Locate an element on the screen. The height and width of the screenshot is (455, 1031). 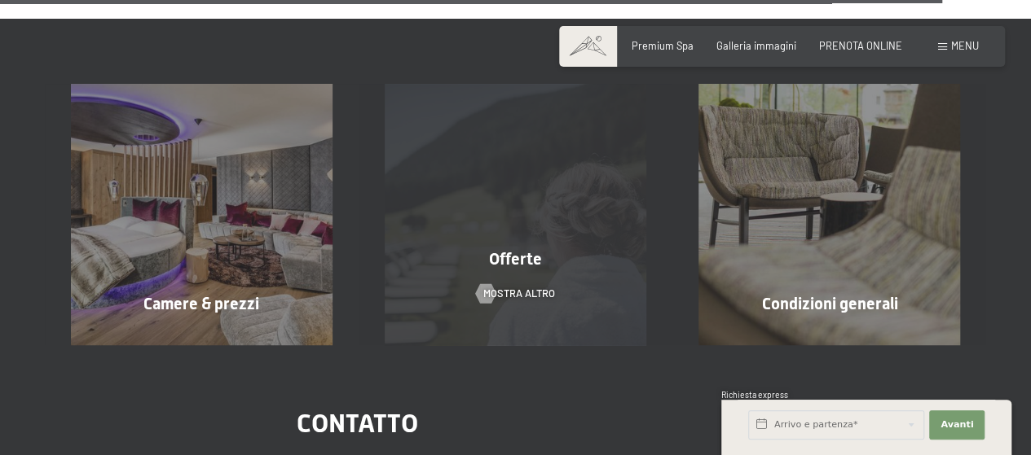
span: Offerte is located at coordinates (515, 259).